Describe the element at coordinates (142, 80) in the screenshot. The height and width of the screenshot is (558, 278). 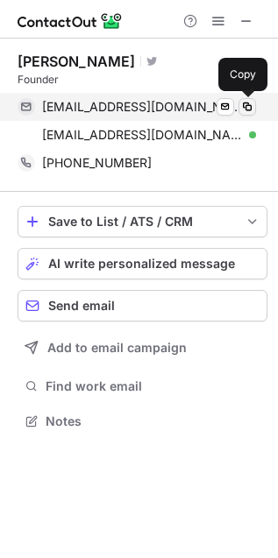
I see `div: Founder` at that location.